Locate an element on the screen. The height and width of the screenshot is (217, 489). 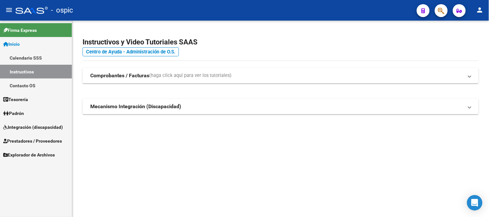
strong: Mecanismo Integración (Discapacidad) is located at coordinates (136, 107).